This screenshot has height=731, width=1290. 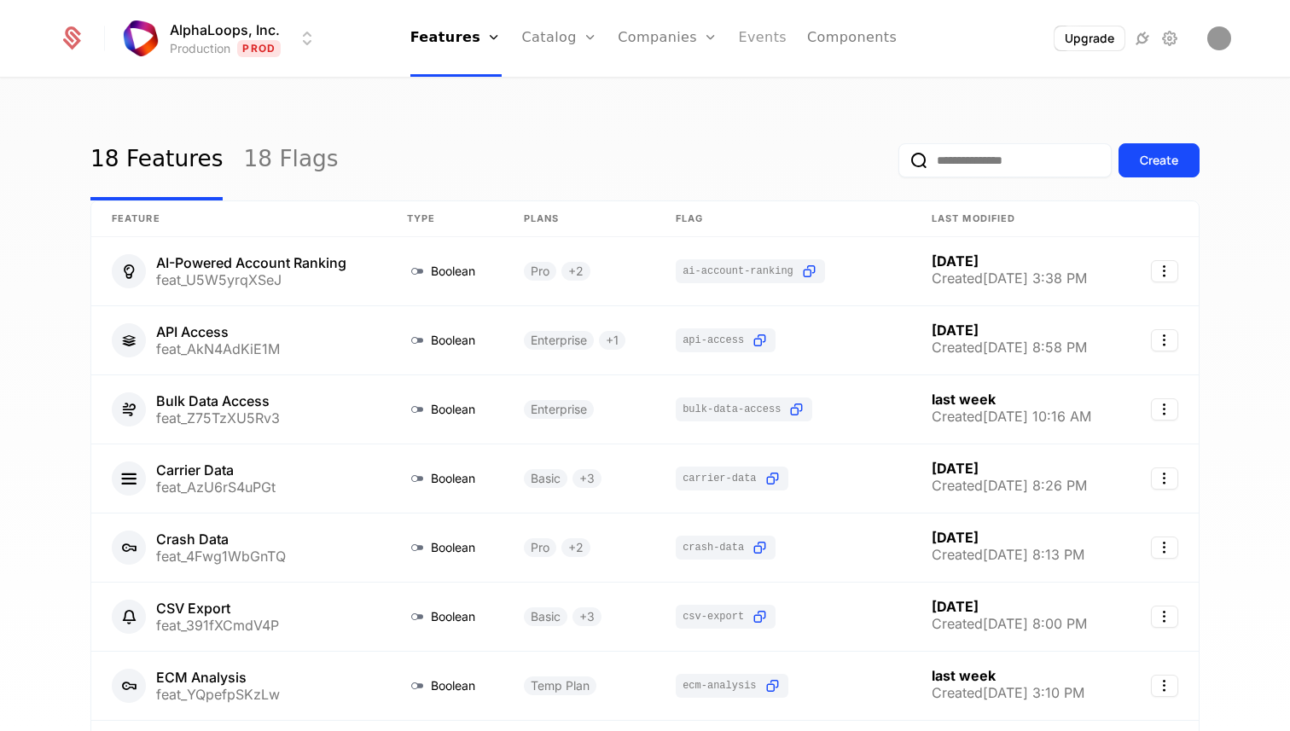 What do you see at coordinates (1169, 38) in the screenshot?
I see `a: Settings` at bounding box center [1169, 38].